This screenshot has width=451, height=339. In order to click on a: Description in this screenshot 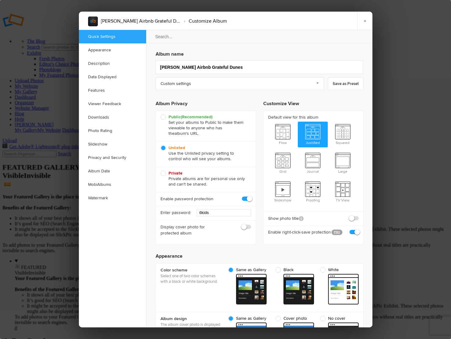, I will do `click(112, 64)`.